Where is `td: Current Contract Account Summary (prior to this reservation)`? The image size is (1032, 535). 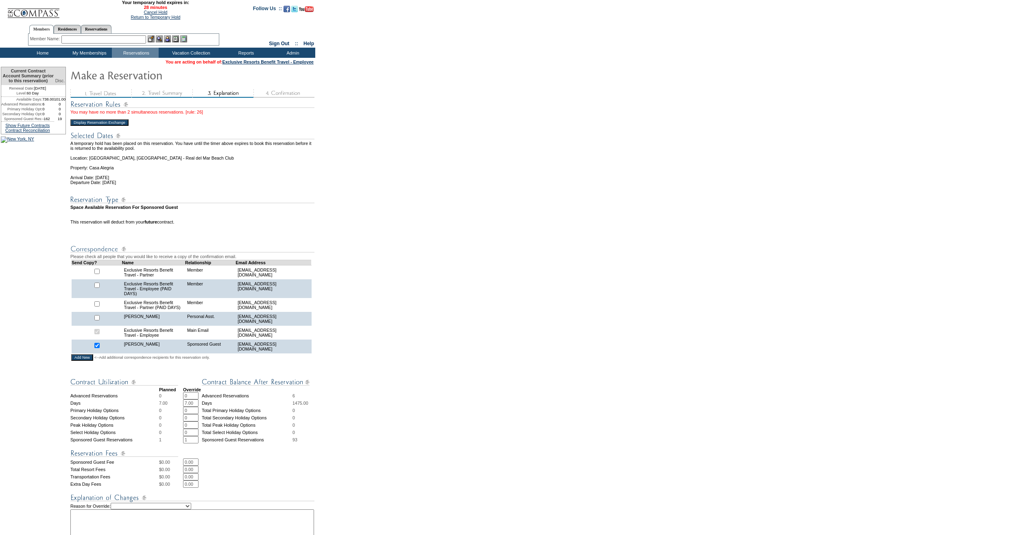 td: Current Contract Account Summary (prior to this reservation) is located at coordinates (28, 76).